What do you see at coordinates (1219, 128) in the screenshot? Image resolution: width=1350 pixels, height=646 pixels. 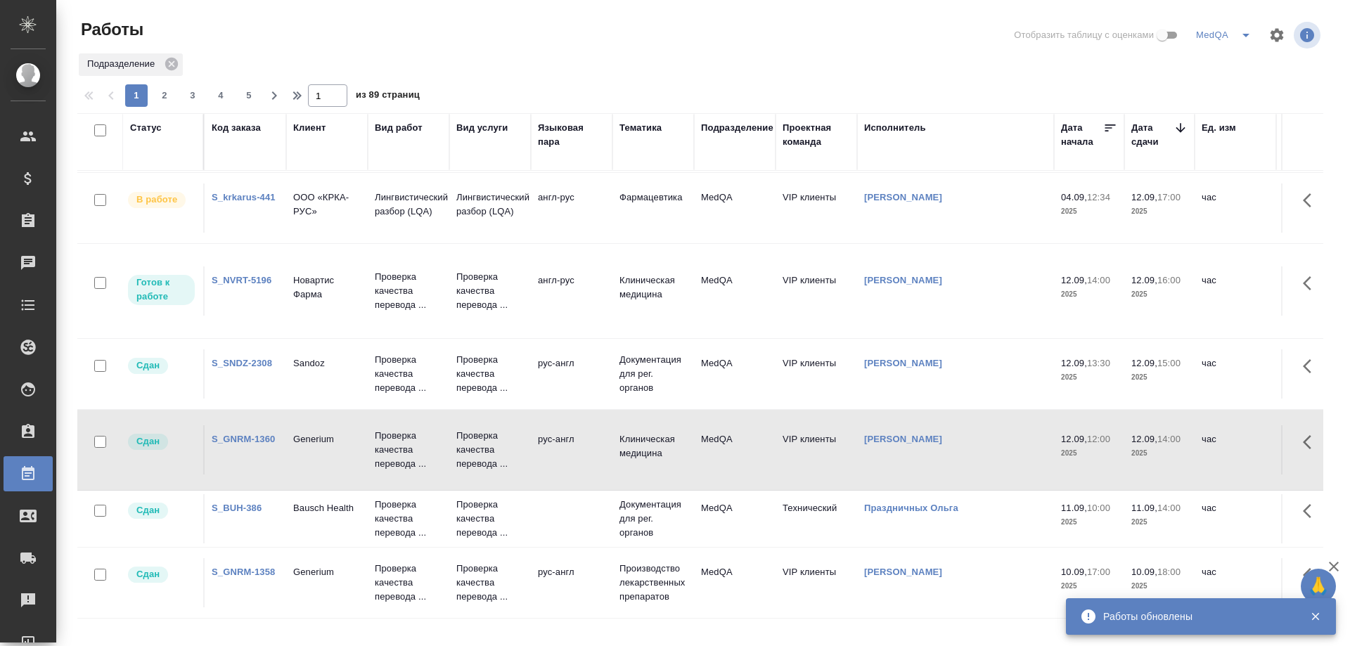 I see `div: Ед. изм` at bounding box center [1219, 128].